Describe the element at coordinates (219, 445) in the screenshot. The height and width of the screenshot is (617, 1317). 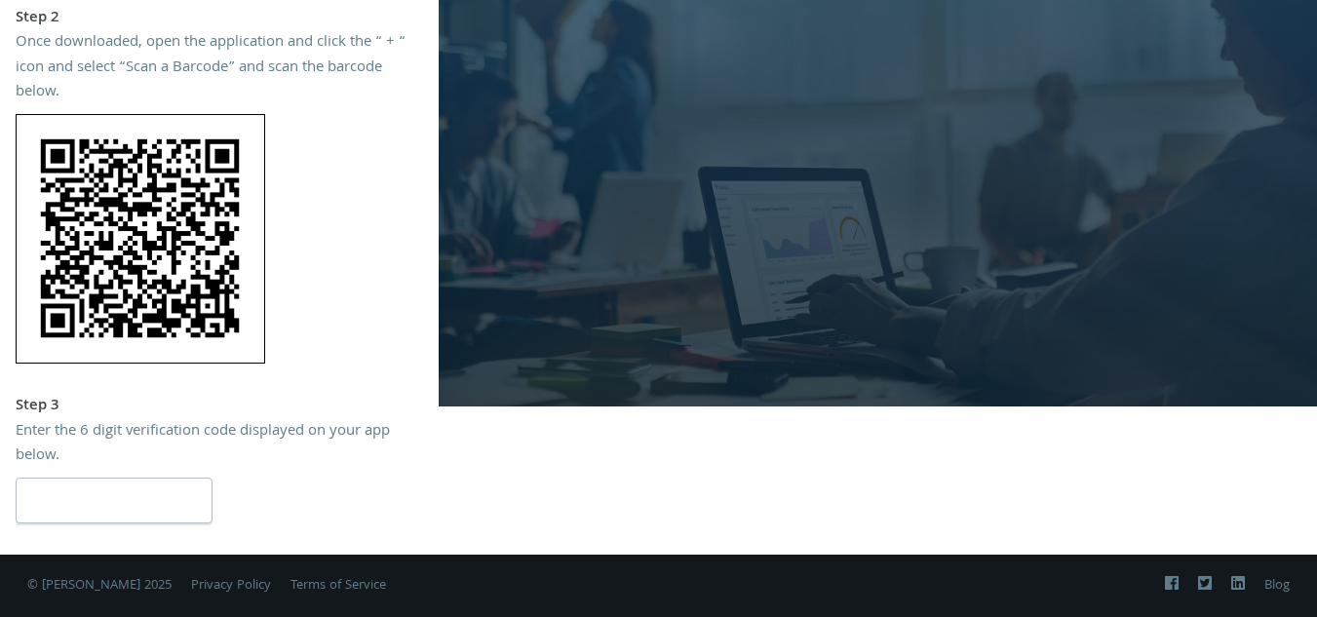
I see `div: Enter the 6 digit verification code displayed on your app below.` at that location.